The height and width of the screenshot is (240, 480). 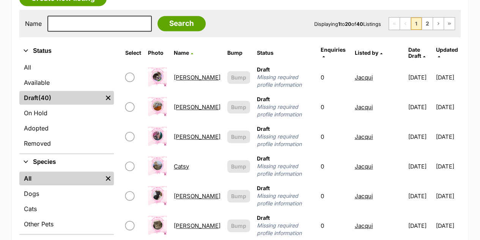 I want to click on div: Status, so click(x=66, y=106).